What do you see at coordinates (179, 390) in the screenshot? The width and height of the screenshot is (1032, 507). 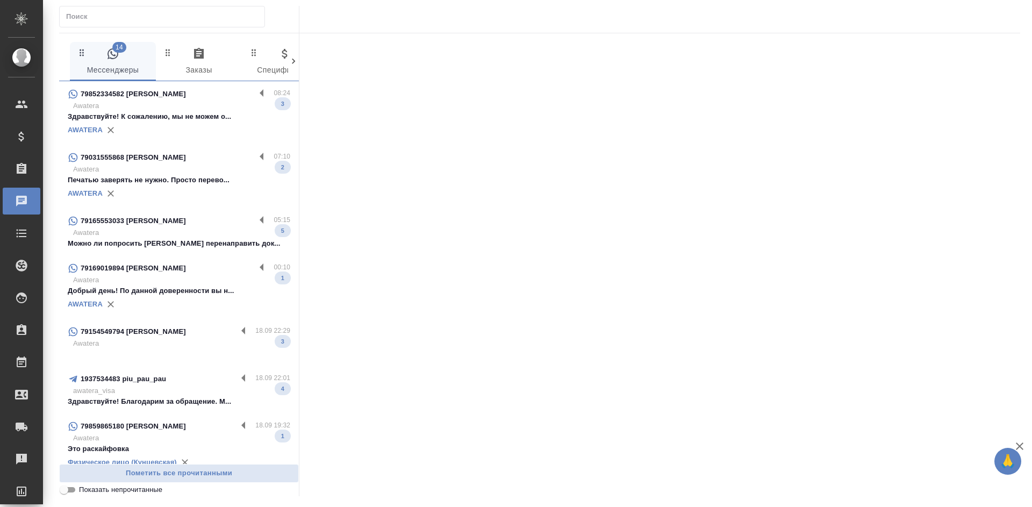 I see `div: 1937534483 piu_pau_pau18.09 22:01awatera_visaЗдравствуйте! Благодарим за обращение. М...4` at bounding box center [179, 390].